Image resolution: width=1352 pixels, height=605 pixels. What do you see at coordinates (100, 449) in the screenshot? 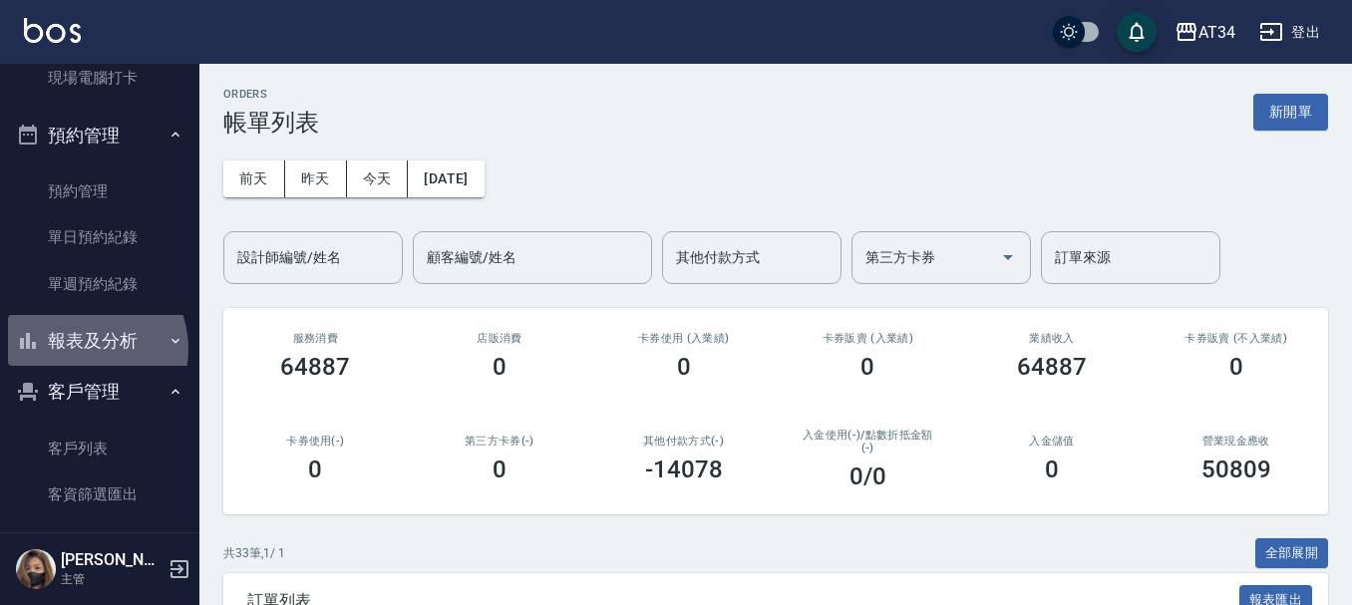
I see `a: 客戶列表` at bounding box center [100, 449].